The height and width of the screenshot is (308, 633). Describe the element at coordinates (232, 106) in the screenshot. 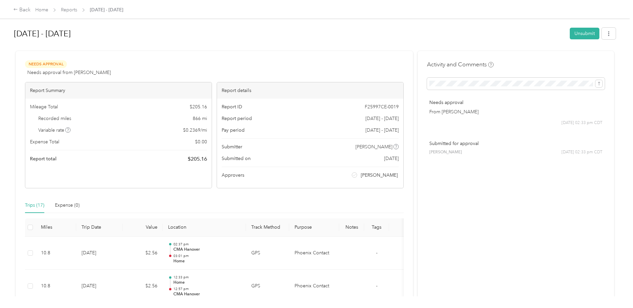

I see `span: Report ID` at that location.